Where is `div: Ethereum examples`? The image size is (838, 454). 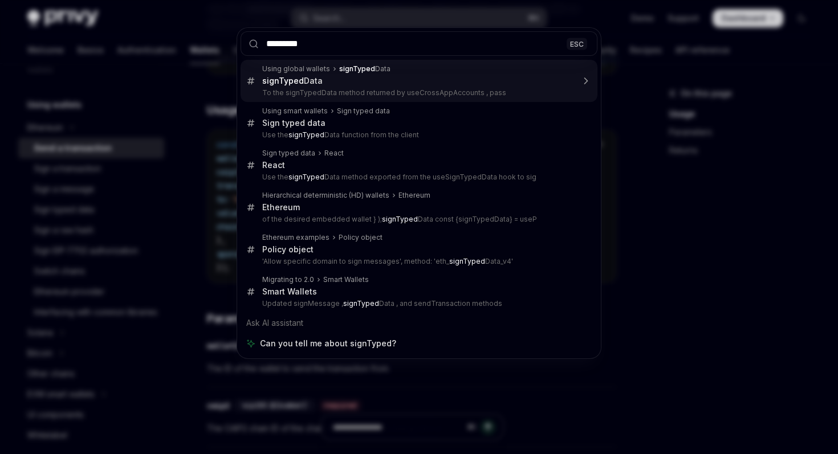 div: Ethereum examples is located at coordinates (296, 238).